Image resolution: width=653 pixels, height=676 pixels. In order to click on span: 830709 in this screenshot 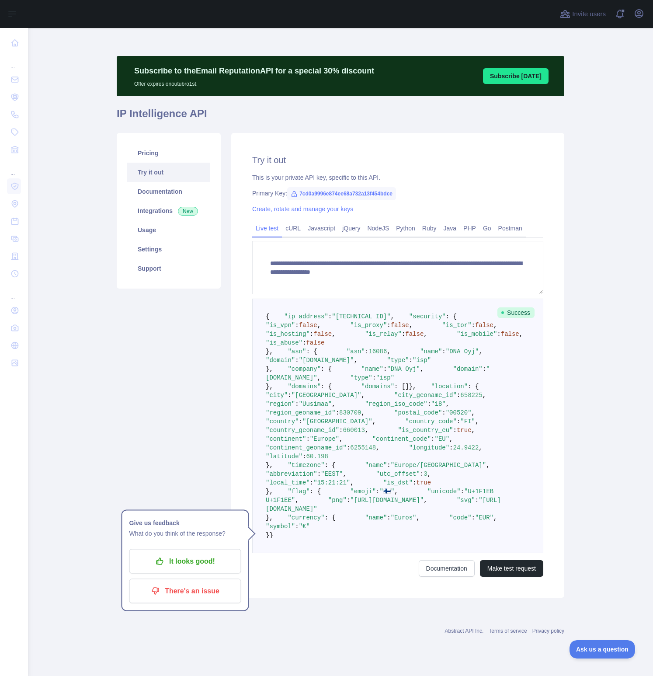, I will do `click(350, 413)`.